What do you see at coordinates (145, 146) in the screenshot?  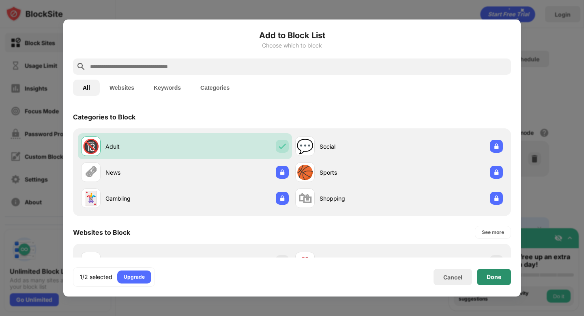 I see `div: Adult` at bounding box center [145, 146].